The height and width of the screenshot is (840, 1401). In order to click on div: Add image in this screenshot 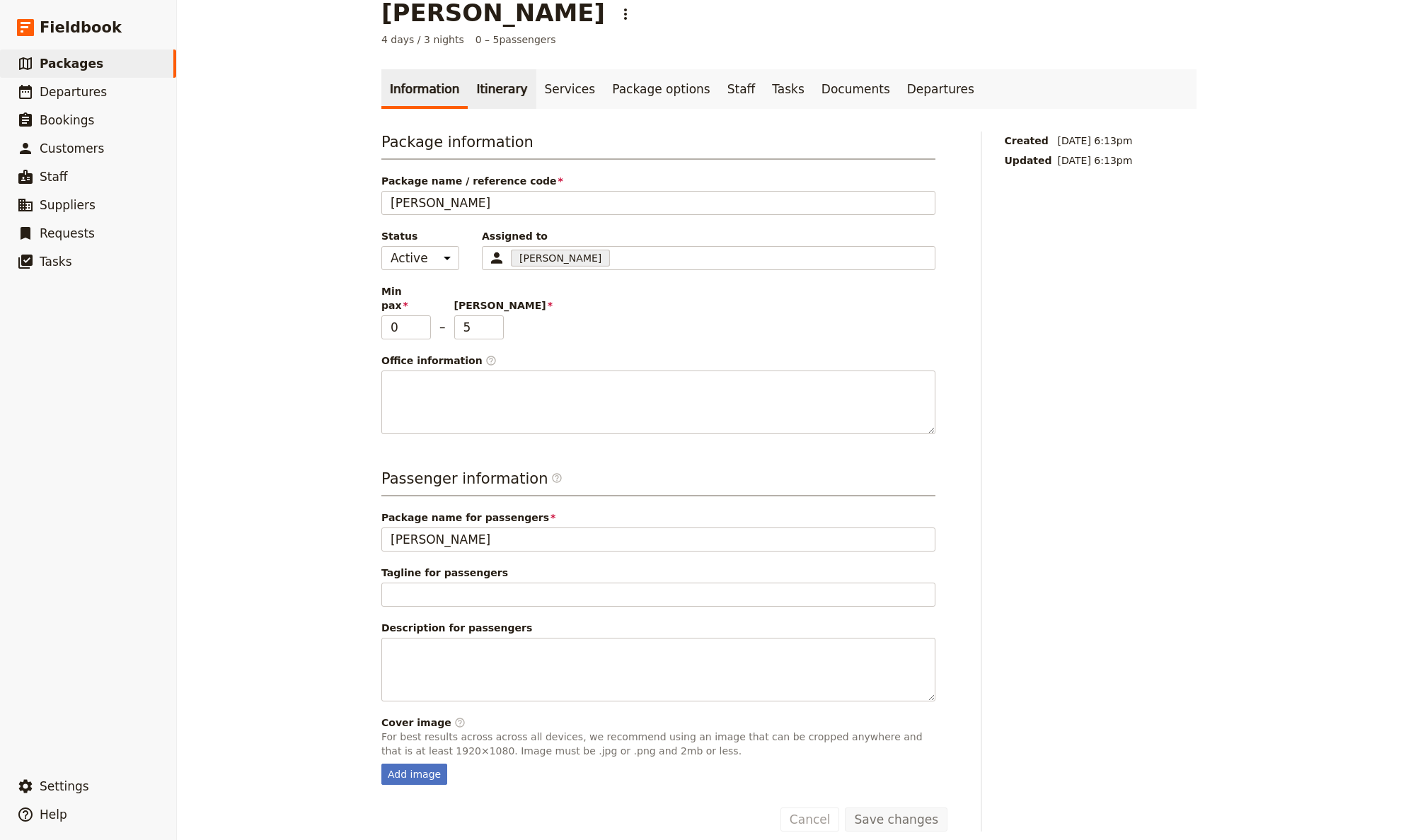, I will do `click(414, 775)`.